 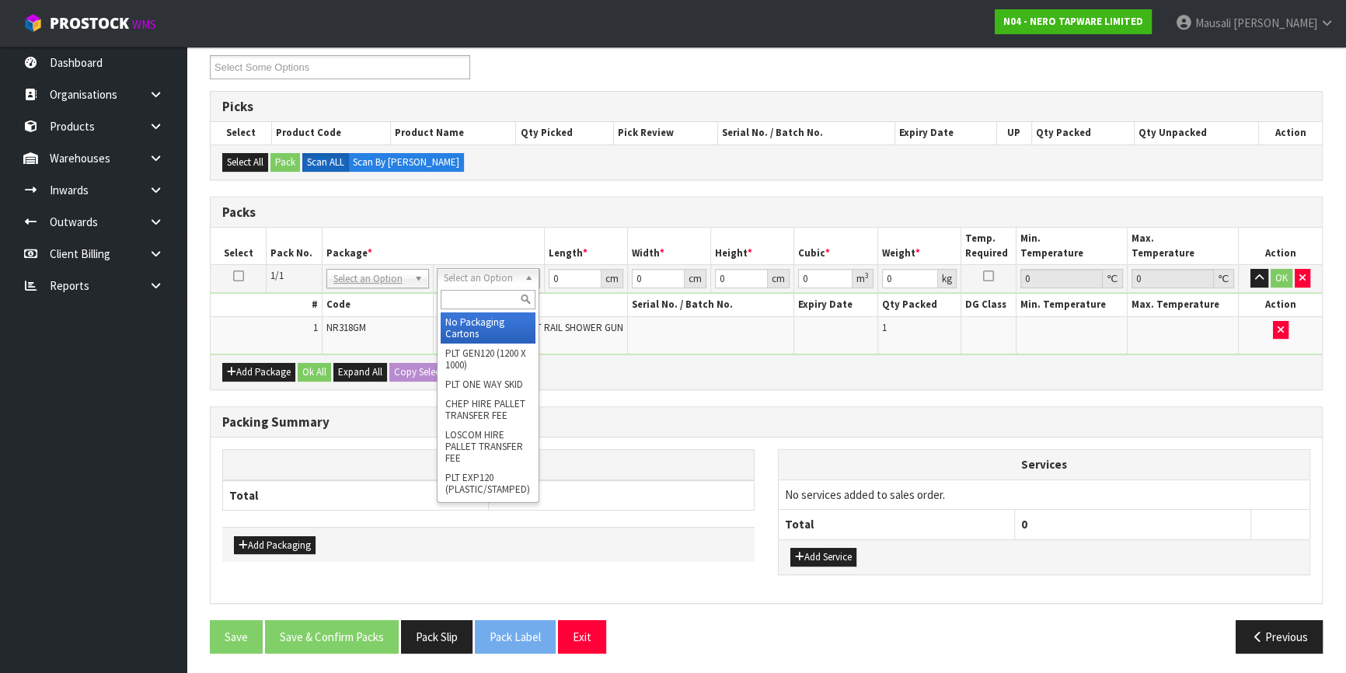 I want to click on th: Product Name, so click(x=453, y=133).